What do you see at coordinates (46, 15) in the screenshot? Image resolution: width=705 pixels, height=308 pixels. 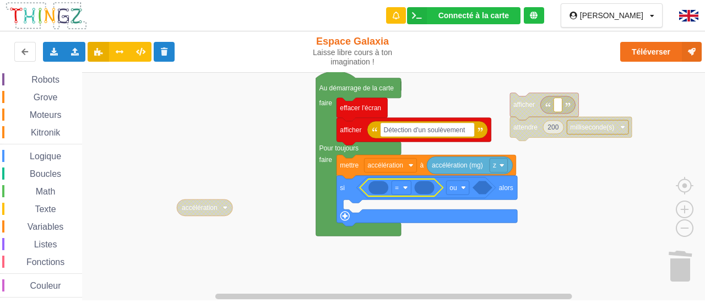 I see `img: thingz_logo.png` at bounding box center [46, 15].